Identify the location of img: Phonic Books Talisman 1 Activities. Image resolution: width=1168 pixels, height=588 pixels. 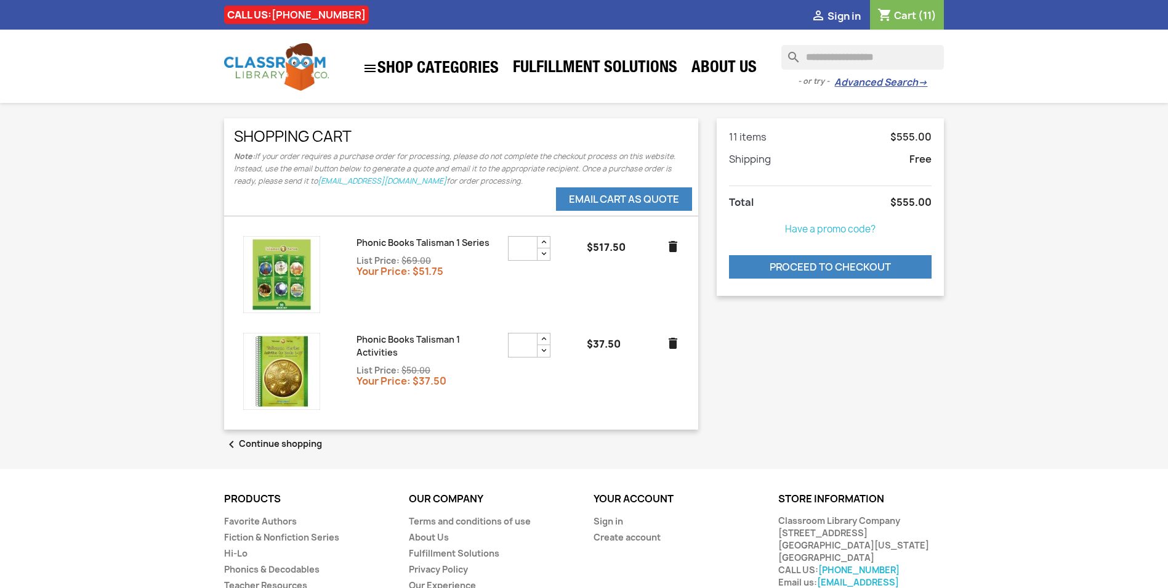
(281, 371).